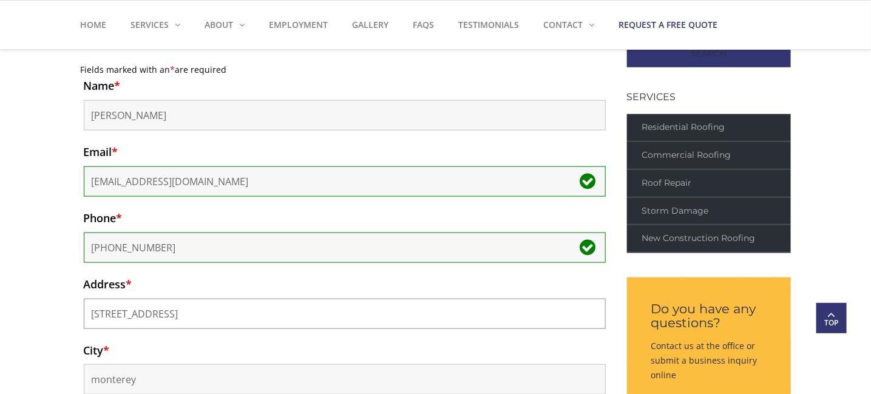  What do you see at coordinates (345, 70) in the screenshot?
I see `div: Fields marked with an are required` at bounding box center [345, 70].